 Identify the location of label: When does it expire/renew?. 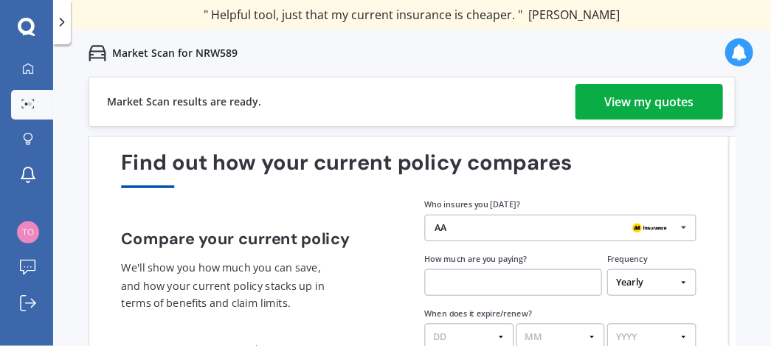
(478, 313).